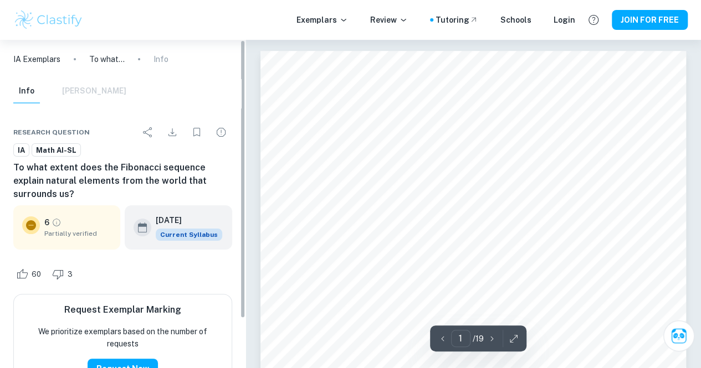  Describe the element at coordinates (457, 20) in the screenshot. I see `a: Tutoring` at that location.